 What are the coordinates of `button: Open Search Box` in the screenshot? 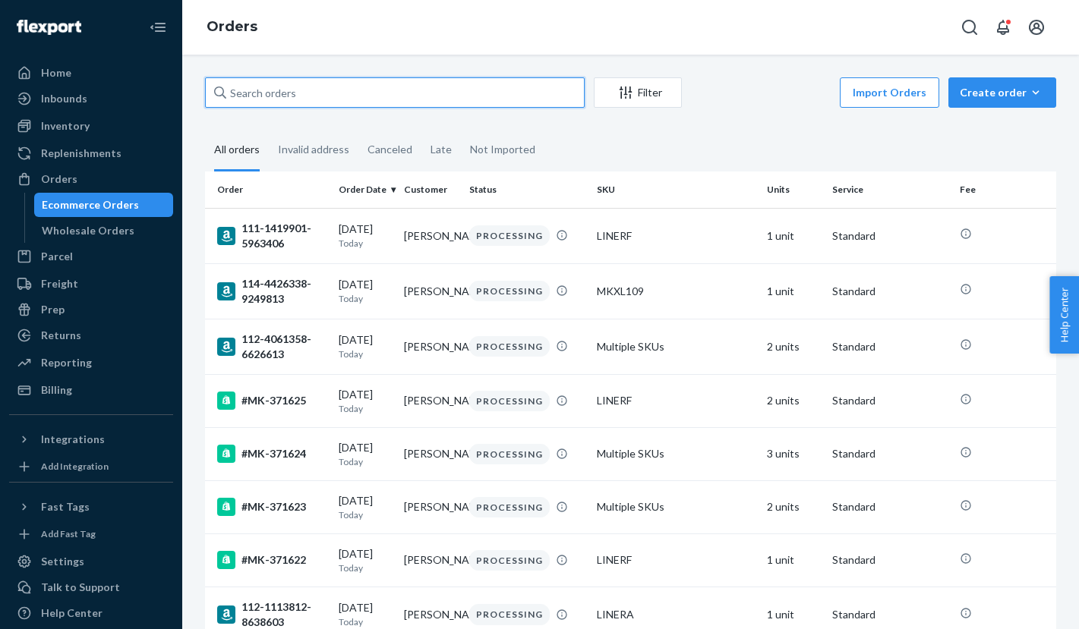 It's located at (970, 27).